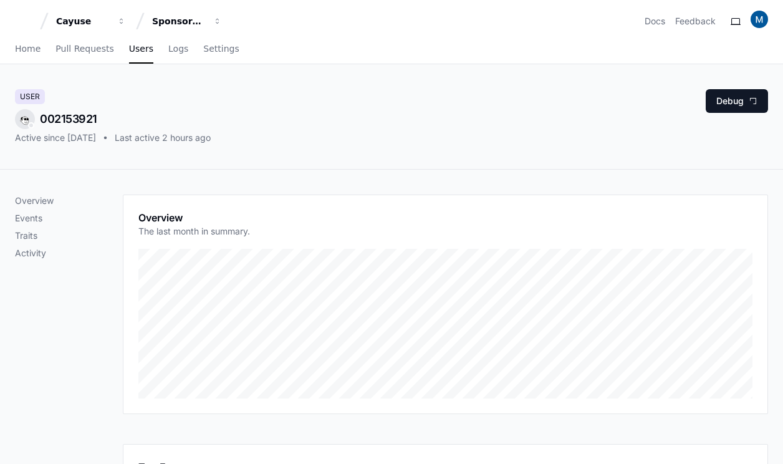 This screenshot has width=783, height=464. I want to click on img: ACg8ocIP6NOe63gu5aWP0iOmfx0JjCltLvMTh3DA9m3QIuxEgk-hQg=s96-c, so click(759, 19).